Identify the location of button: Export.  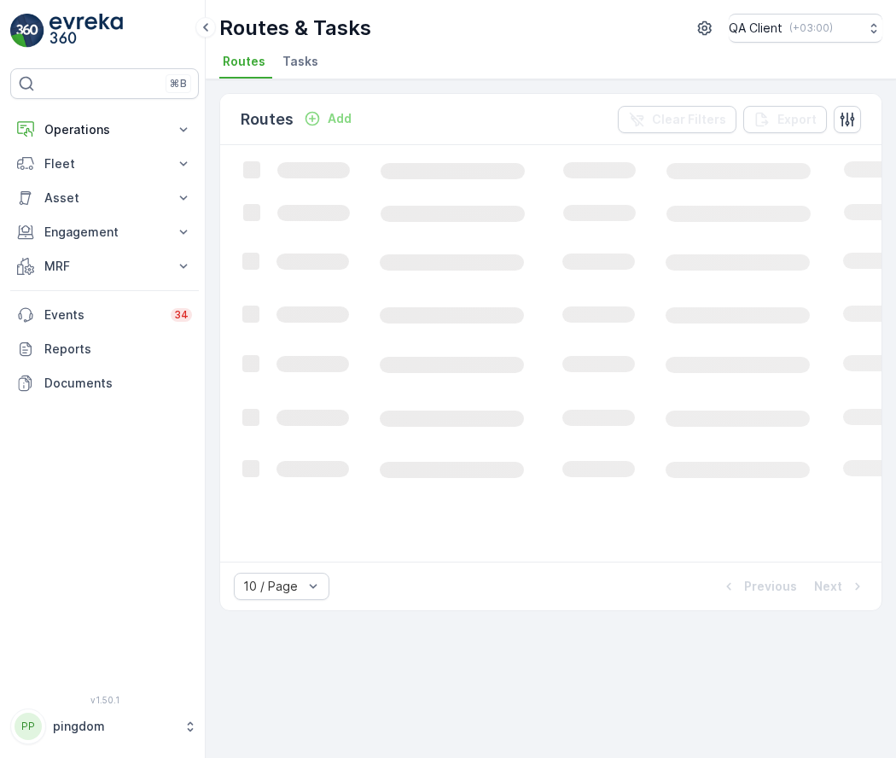
(785, 120).